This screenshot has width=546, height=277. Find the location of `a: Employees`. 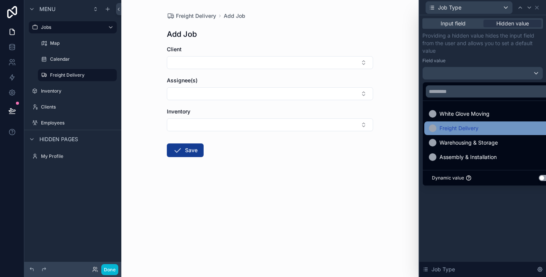

a: Employees is located at coordinates (73, 123).